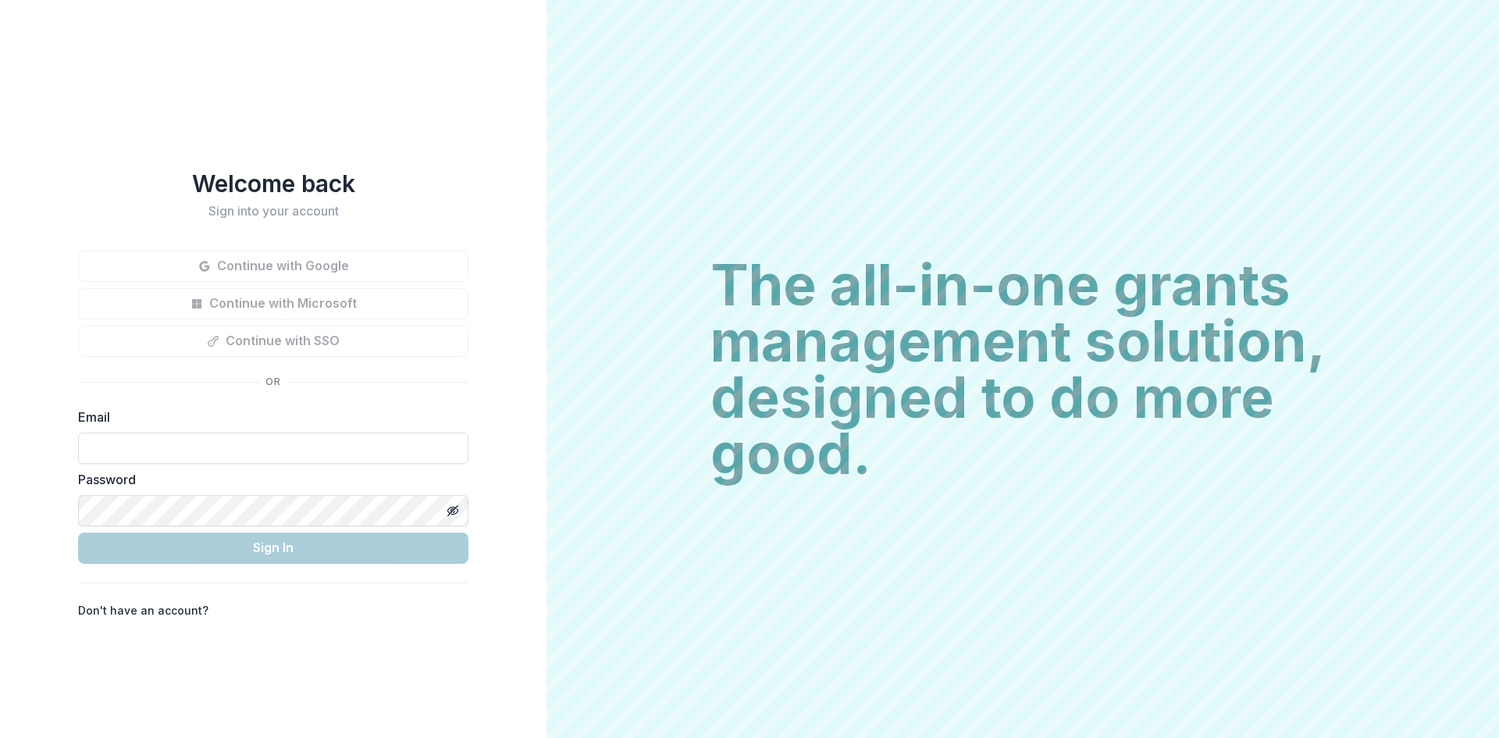 This screenshot has height=738, width=1499. What do you see at coordinates (269, 417) in the screenshot?
I see `label: Email` at bounding box center [269, 417].